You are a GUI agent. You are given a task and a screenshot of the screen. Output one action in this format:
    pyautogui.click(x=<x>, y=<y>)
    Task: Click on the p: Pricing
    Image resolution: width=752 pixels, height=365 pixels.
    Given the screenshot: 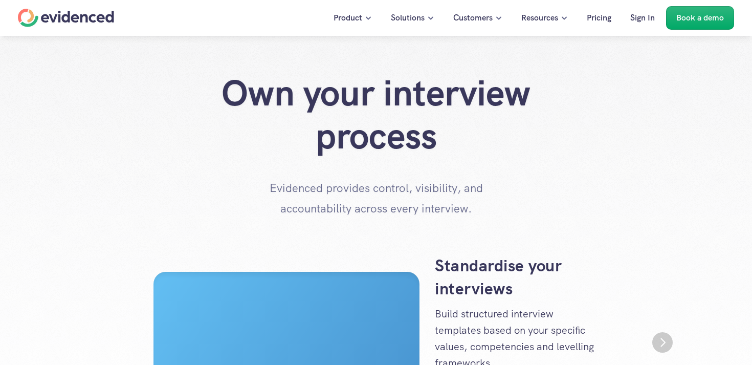 What is the action you would take?
    pyautogui.click(x=599, y=18)
    